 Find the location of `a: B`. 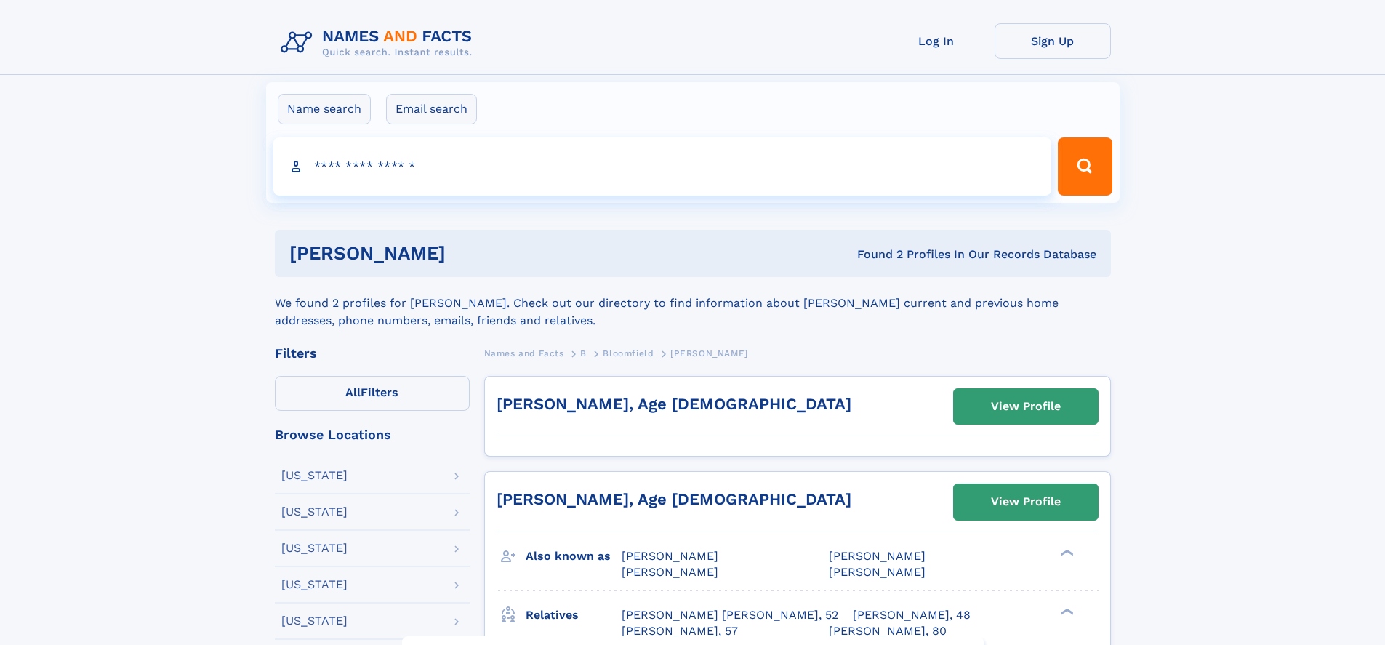

a: B is located at coordinates (583, 353).